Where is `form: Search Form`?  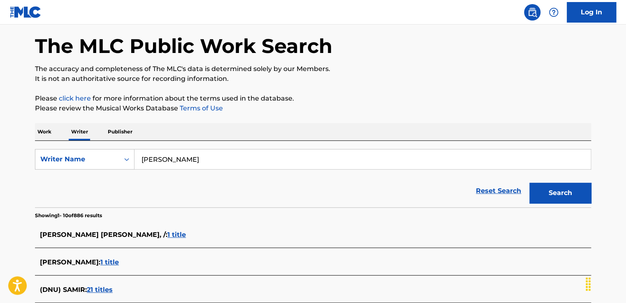 form: Search Form is located at coordinates (313, 178).